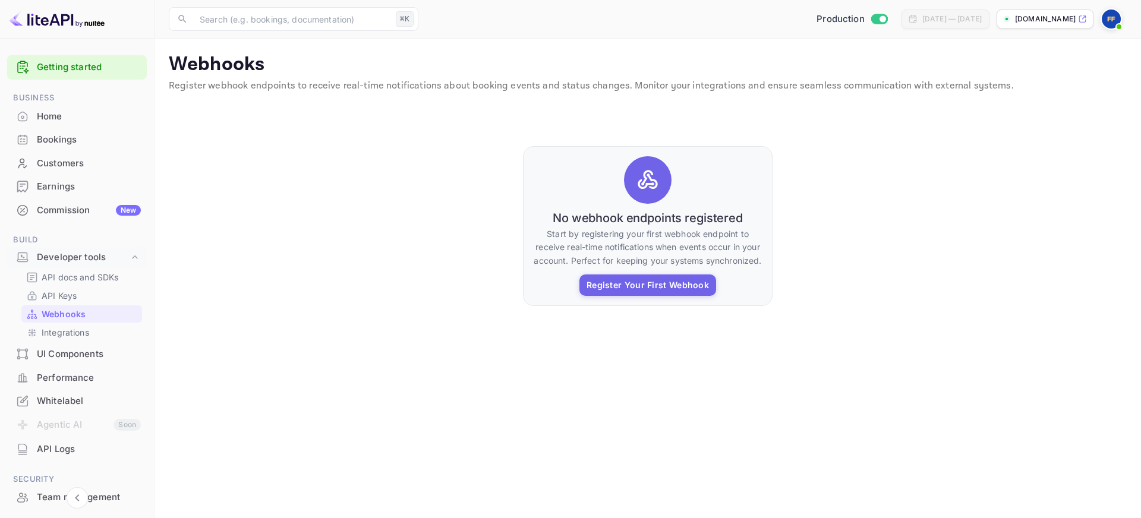 The image size is (1141, 518). Describe the element at coordinates (81, 332) in the screenshot. I see `div: Integrations` at that location.